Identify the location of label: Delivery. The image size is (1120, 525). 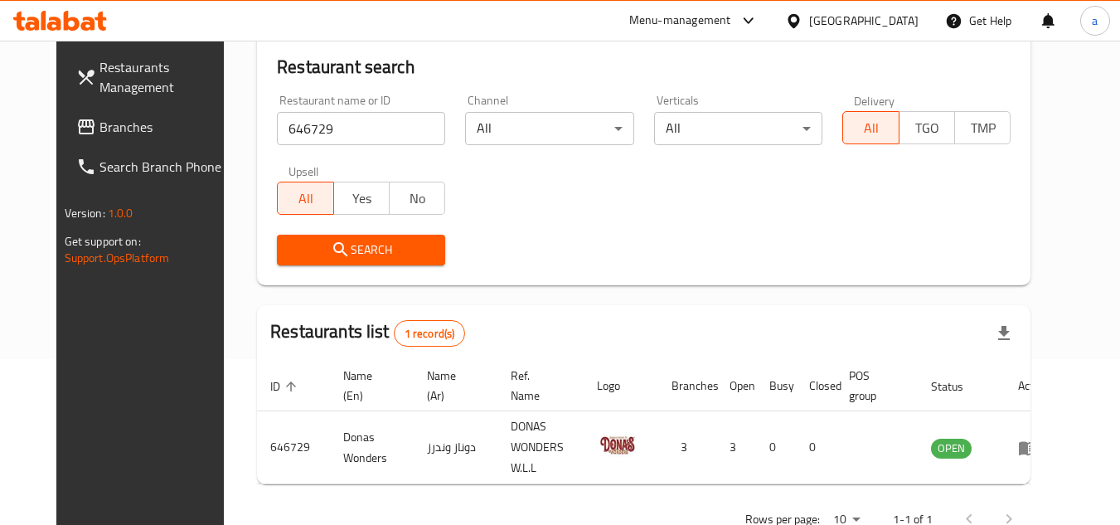
(874, 100).